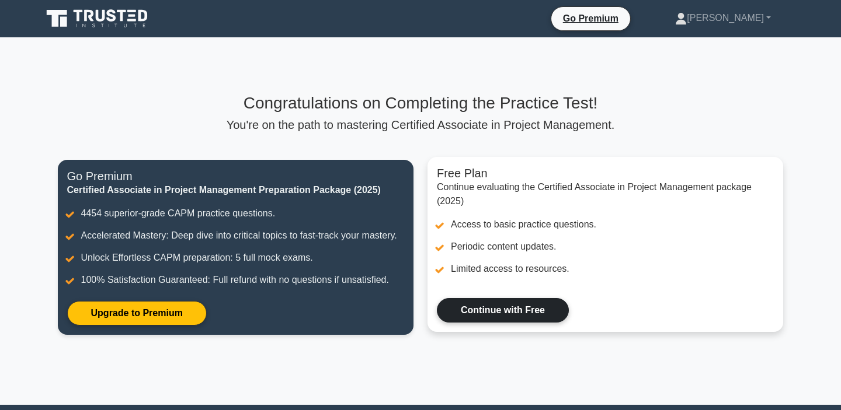 The width and height of the screenshot is (841, 410). Describe the element at coordinates (420, 125) in the screenshot. I see `p: You're on the path to mastering Certified Associate in Project Management.` at that location.